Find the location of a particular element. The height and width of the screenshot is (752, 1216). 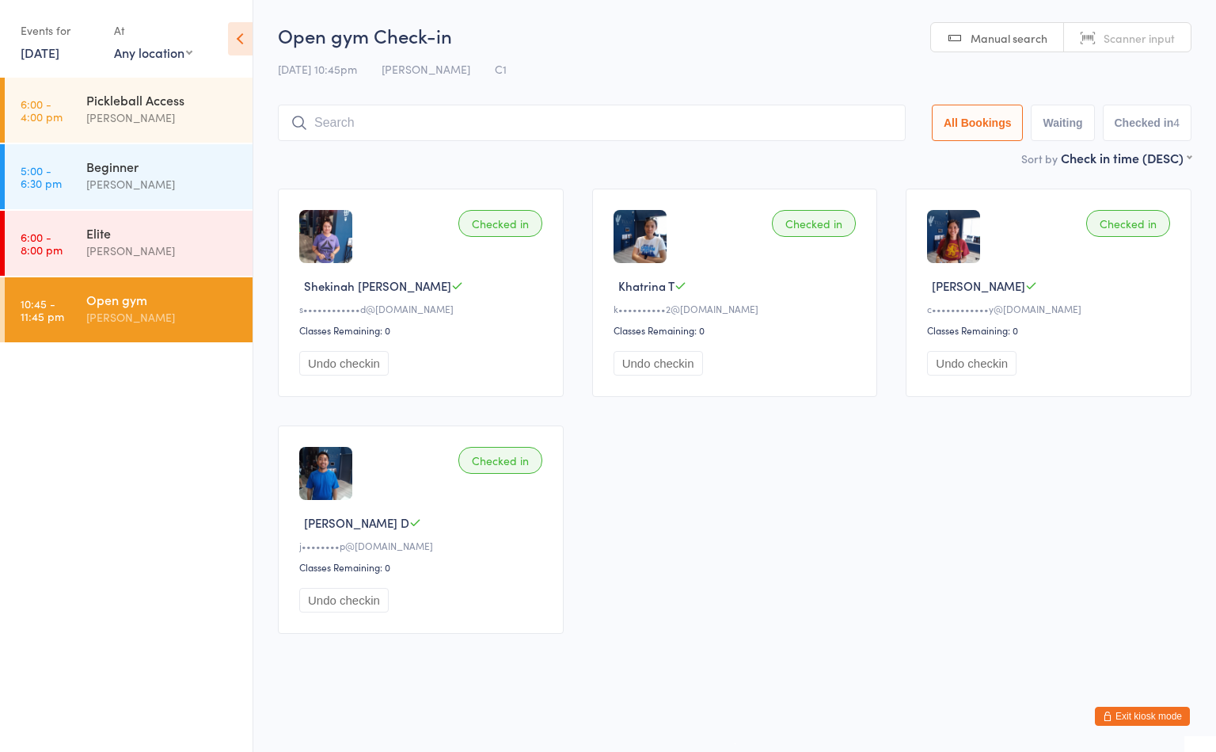

label: Sort by is located at coordinates (1040, 158).